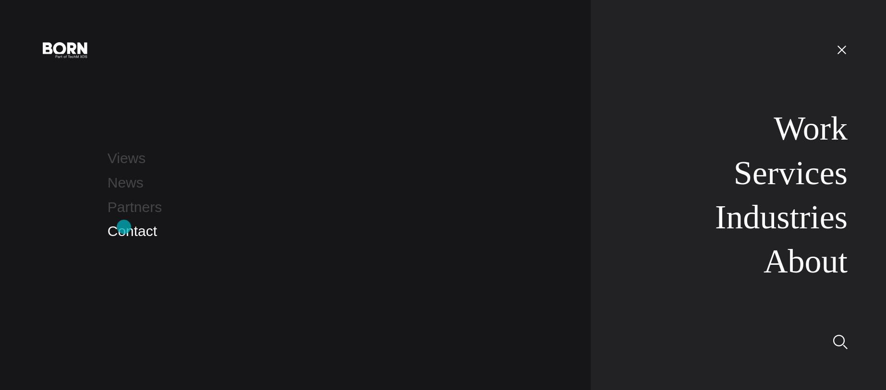  I want to click on a: Work, so click(810, 128).